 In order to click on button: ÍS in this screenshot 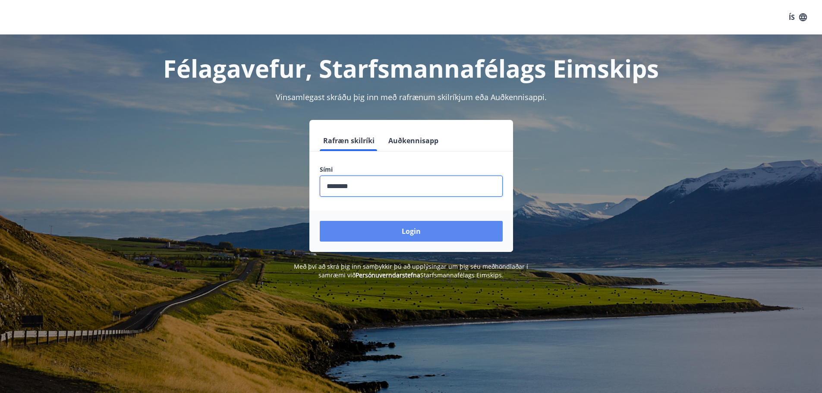, I will do `click(798, 17)`.